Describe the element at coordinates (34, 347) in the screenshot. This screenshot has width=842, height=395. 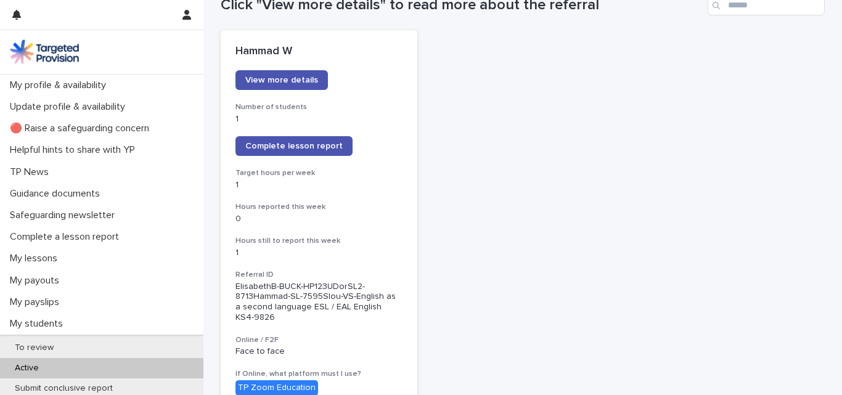
I see `p: To review` at that location.